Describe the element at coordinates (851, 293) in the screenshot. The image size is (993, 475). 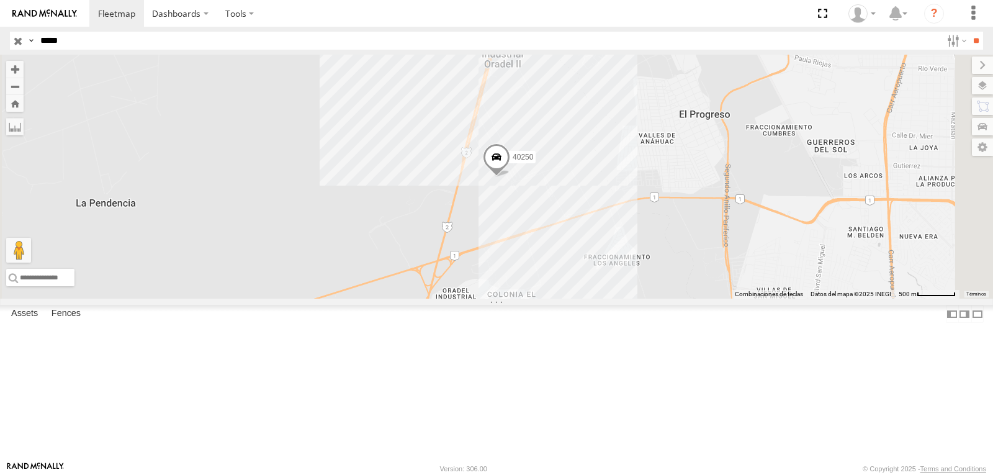
I see `span: Datos del mapa ©2025 INEGI` at that location.